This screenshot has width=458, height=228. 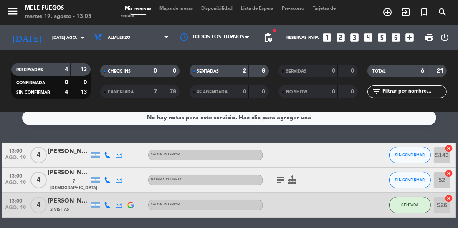 I want to click on i: exit_to_app, so click(x=406, y=12).